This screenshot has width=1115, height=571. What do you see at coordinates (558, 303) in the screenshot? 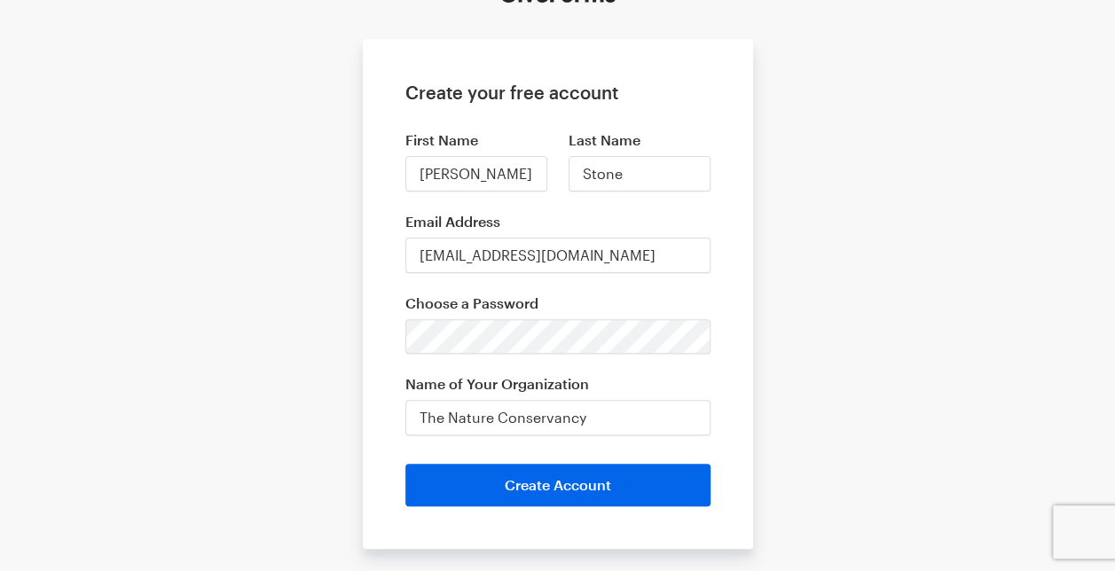
I see `label: Choose a Password` at bounding box center [558, 303].